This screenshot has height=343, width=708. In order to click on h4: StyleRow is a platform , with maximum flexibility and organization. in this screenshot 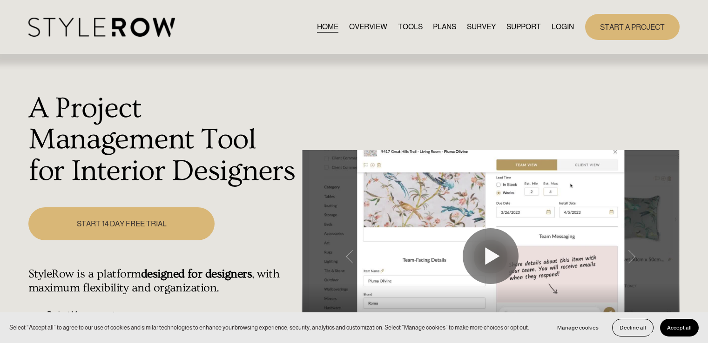, I will do `click(162, 281)`.